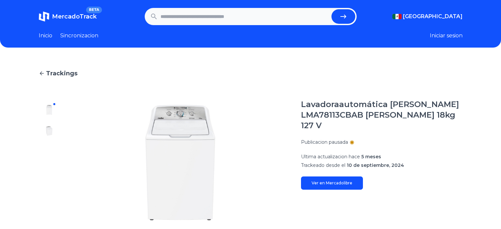 The image size is (501, 229). What do you see at coordinates (375, 165) in the screenshot?
I see `span: 10 de septiembre, 2024` at bounding box center [375, 165].